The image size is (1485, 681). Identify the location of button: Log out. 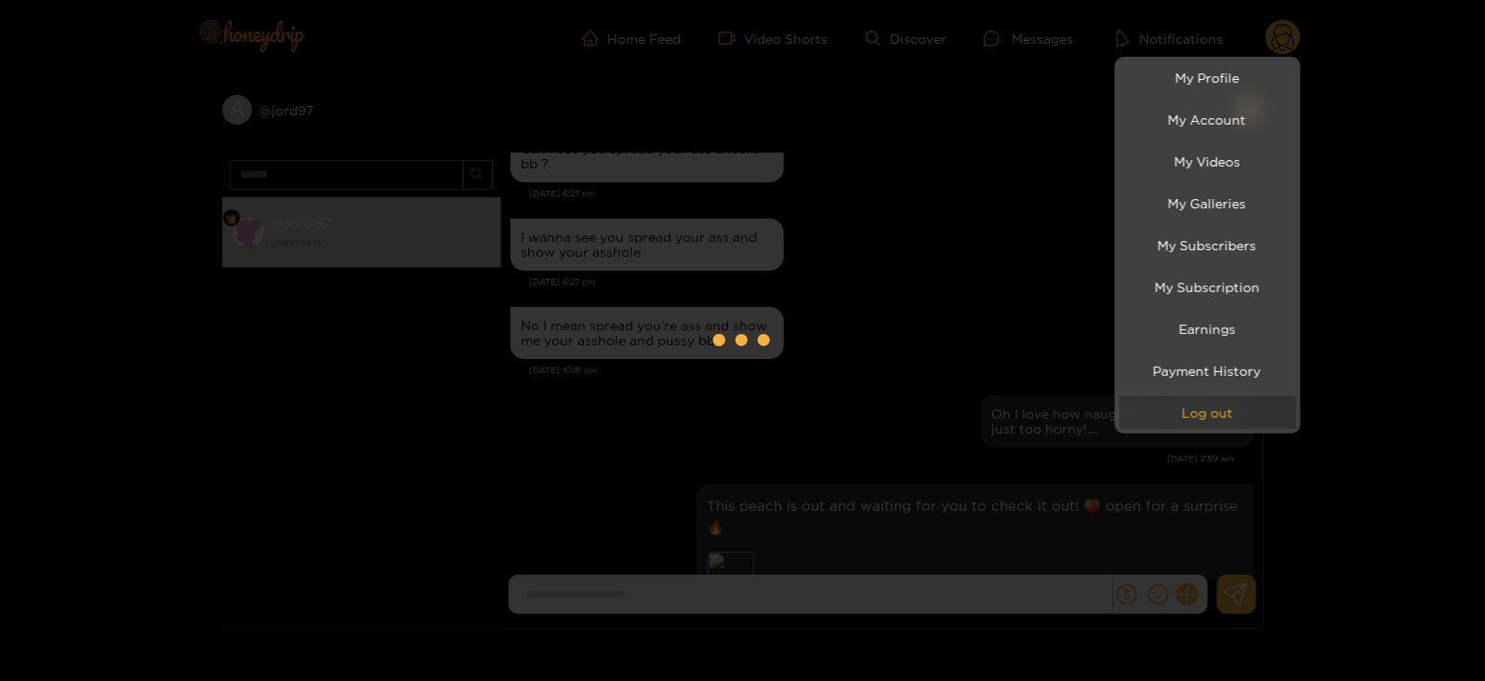
(1208, 412).